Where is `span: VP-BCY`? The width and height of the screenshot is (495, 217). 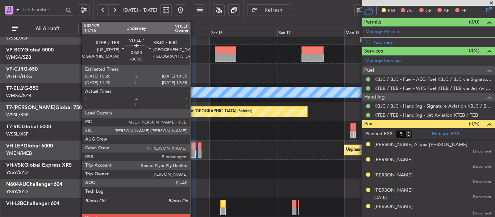 span: VP-BCY is located at coordinates (15, 50).